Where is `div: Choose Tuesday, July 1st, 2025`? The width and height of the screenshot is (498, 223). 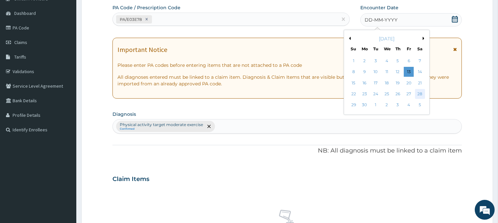 div: Choose Tuesday, July 1st, 2025 is located at coordinates (375, 105).